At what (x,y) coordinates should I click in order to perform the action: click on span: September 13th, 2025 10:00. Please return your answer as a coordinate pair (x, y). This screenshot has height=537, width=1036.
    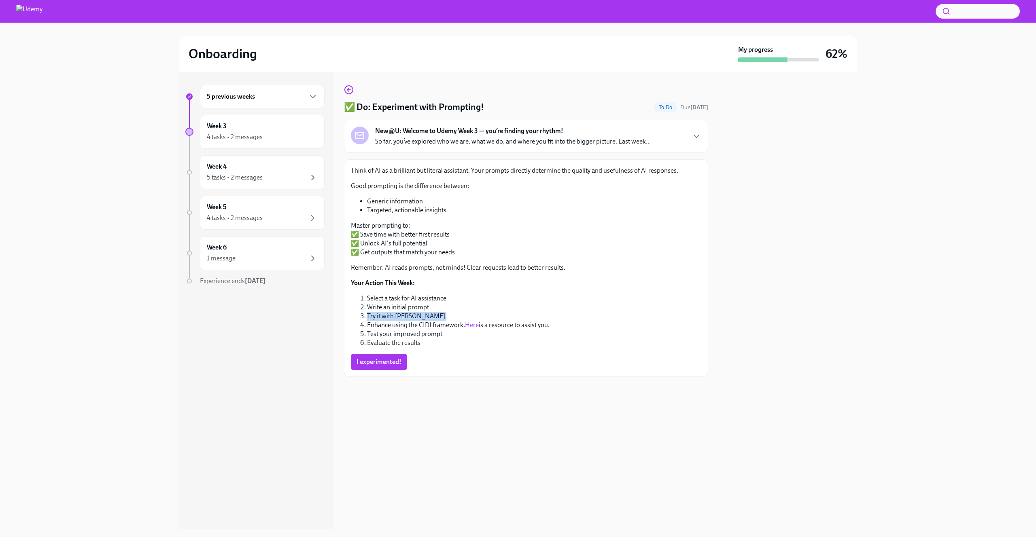
    Looking at the image, I should click on (694, 107).